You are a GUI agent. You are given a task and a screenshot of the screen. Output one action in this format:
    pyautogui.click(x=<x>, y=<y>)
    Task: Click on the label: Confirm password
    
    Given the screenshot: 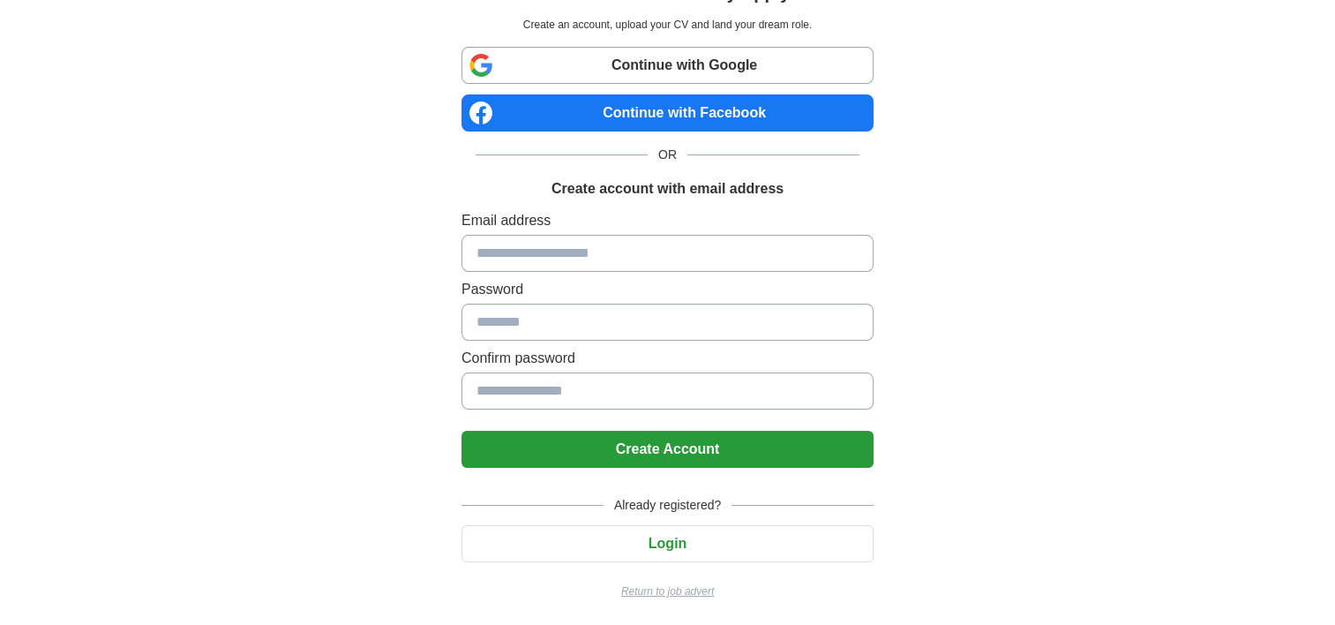 What is the action you would take?
    pyautogui.click(x=667, y=358)
    